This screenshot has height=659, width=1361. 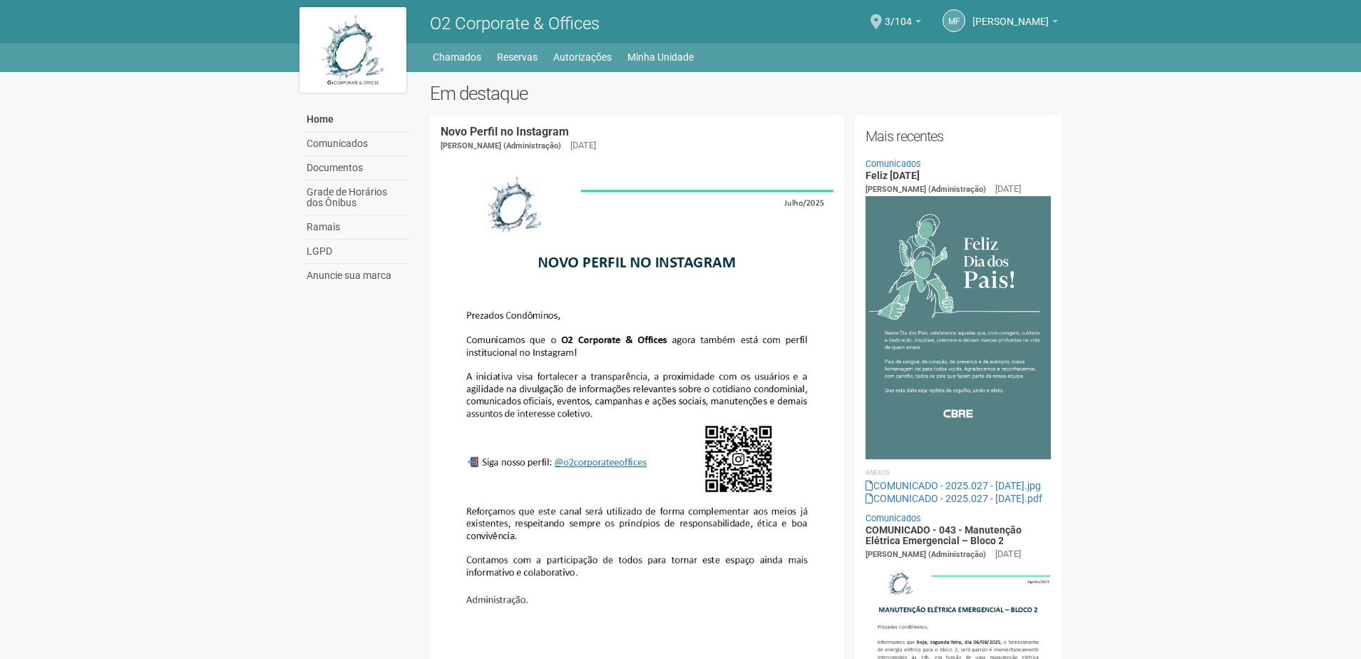 What do you see at coordinates (958, 136) in the screenshot?
I see `h2: Mais recentes` at bounding box center [958, 136].